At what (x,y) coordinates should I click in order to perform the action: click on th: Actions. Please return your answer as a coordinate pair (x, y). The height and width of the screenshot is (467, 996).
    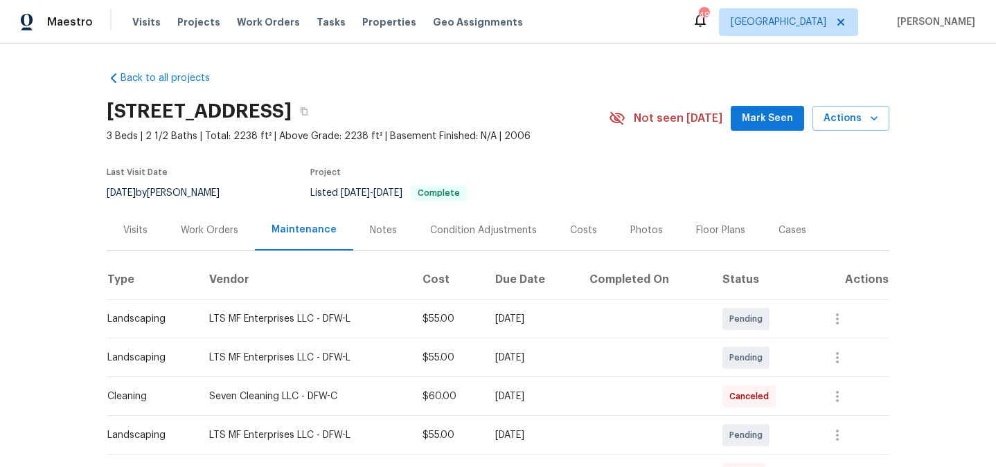
    Looking at the image, I should click on (849, 280).